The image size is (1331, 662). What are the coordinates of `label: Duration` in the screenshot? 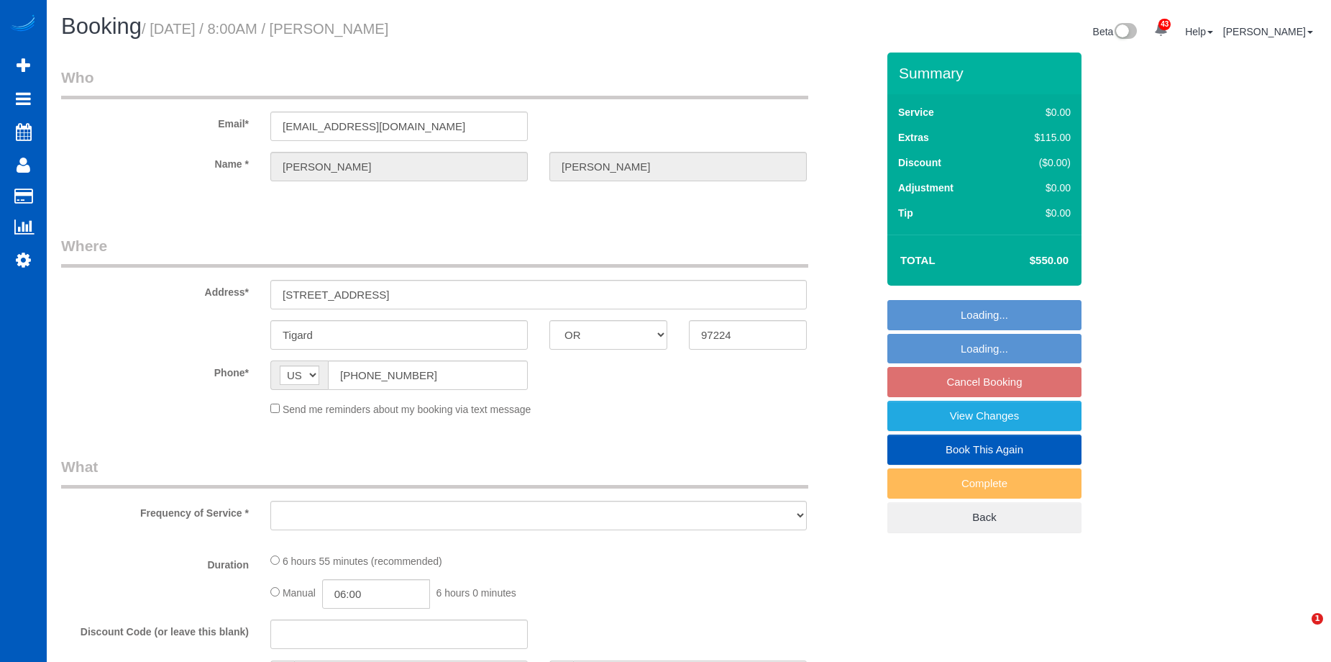 It's located at (155, 562).